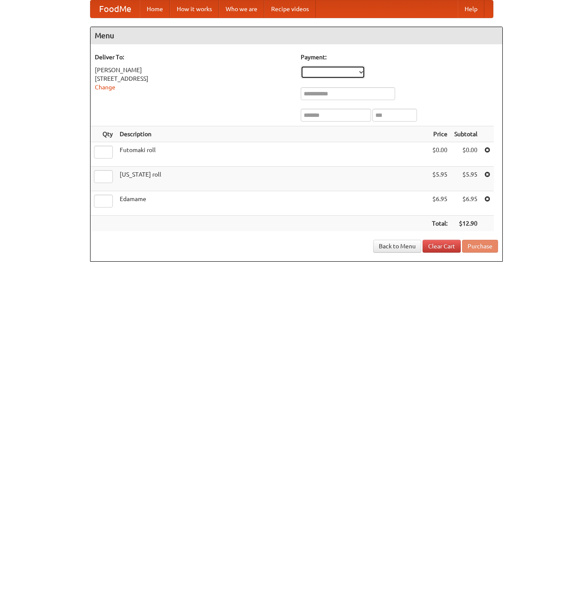 The width and height of the screenshot is (583, 608). Describe the element at coordinates (103, 134) in the screenshot. I see `th: Qty` at that location.